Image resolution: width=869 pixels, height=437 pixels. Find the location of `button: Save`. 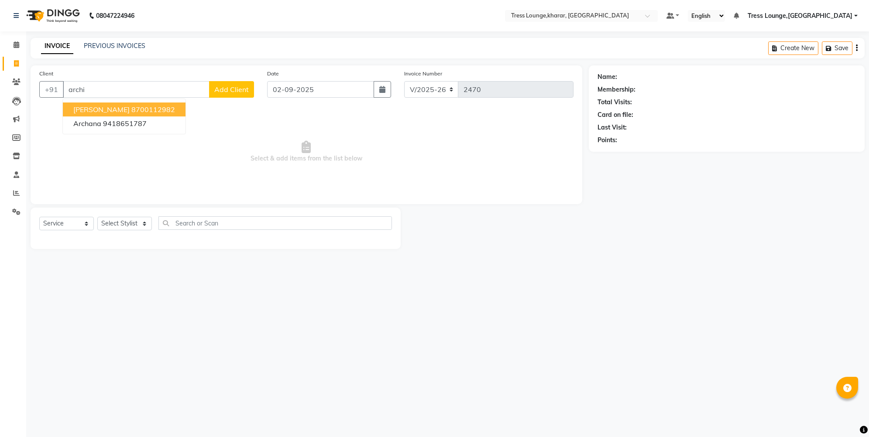

button: Save is located at coordinates (837, 48).